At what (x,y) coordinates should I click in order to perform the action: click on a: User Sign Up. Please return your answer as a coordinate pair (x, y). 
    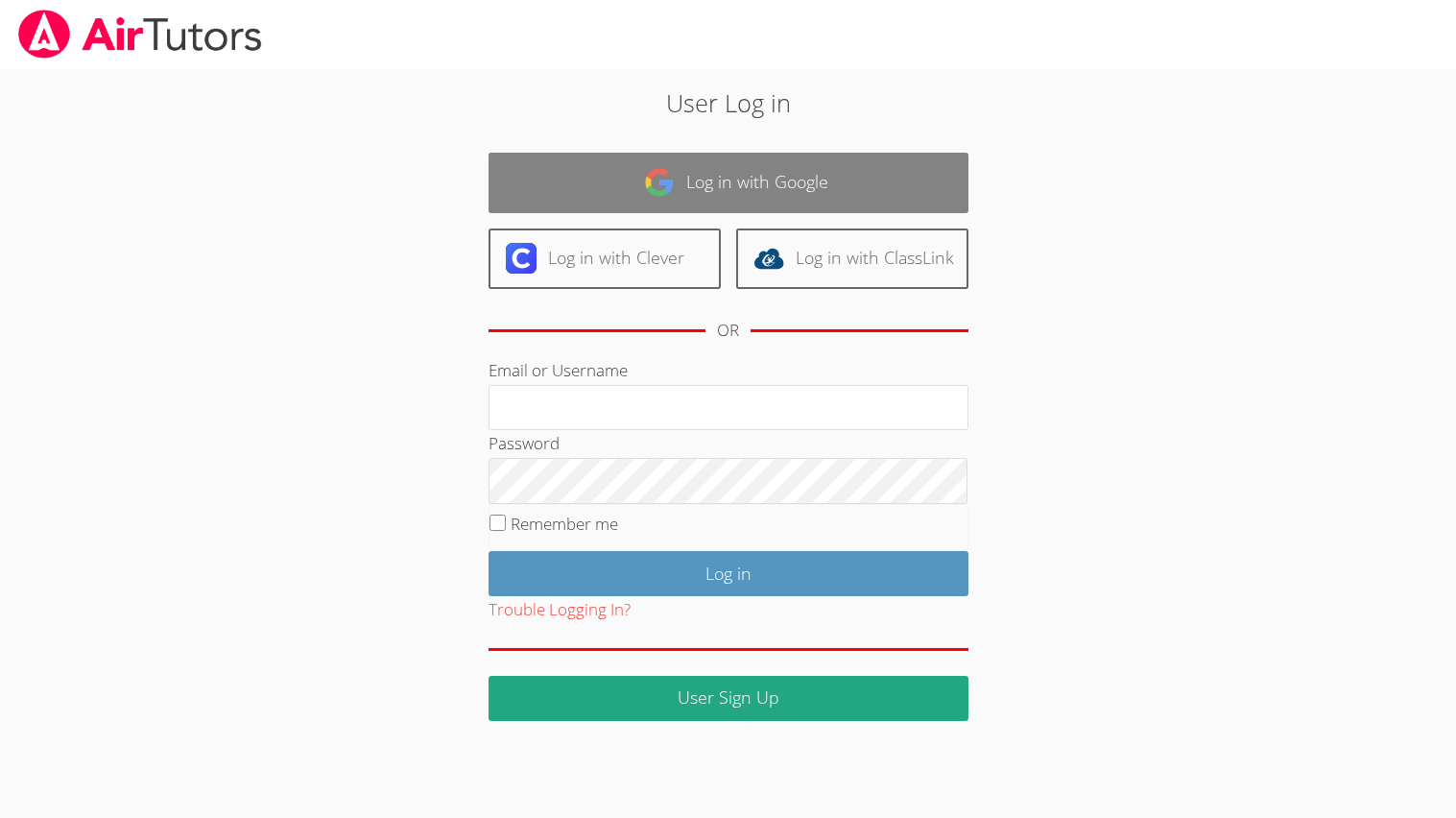
    Looking at the image, I should click on (729, 698).